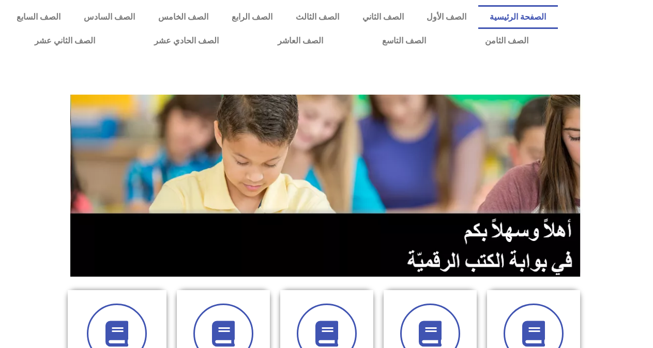  Describe the element at coordinates (252, 17) in the screenshot. I see `a: الصف الرابع` at that location.